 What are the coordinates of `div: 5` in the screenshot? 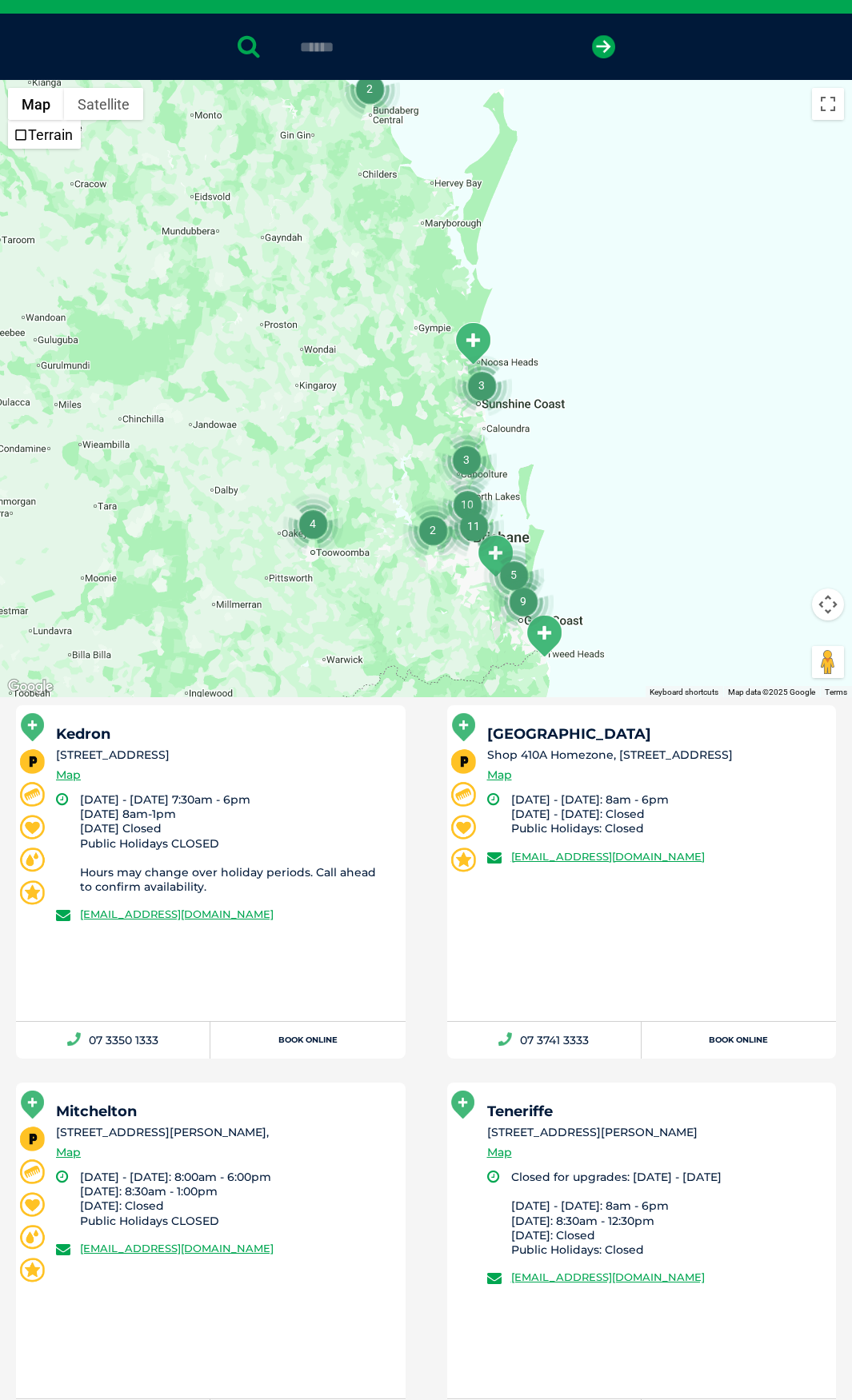 It's located at (513, 575).